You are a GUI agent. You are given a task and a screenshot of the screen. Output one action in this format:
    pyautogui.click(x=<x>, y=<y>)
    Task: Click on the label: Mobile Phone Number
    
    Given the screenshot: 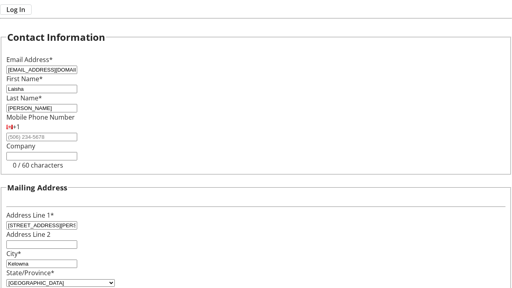 What is the action you would take?
    pyautogui.click(x=40, y=117)
    